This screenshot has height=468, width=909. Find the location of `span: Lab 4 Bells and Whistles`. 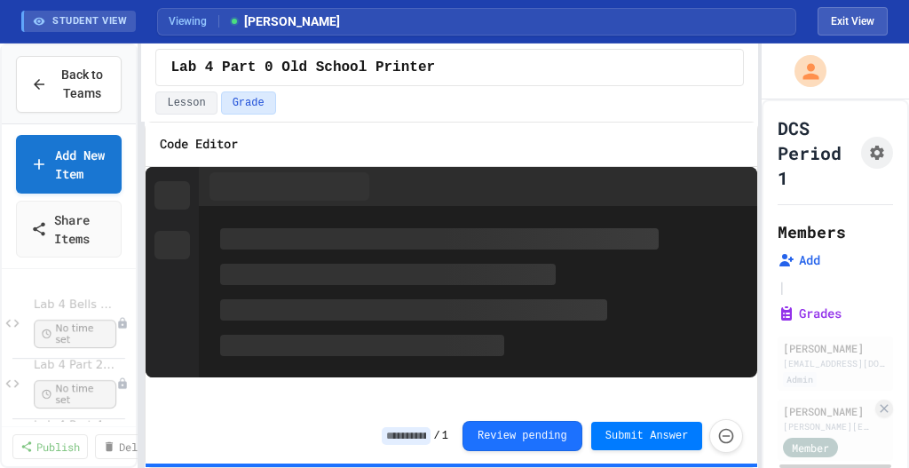

span: Lab 4 Bells and Whistles is located at coordinates (75, 305).